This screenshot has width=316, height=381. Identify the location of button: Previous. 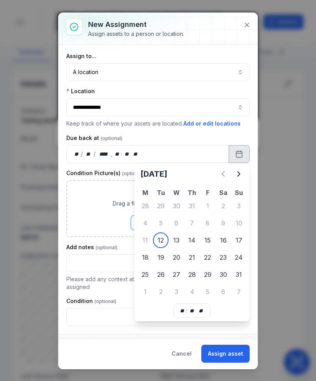
(223, 174).